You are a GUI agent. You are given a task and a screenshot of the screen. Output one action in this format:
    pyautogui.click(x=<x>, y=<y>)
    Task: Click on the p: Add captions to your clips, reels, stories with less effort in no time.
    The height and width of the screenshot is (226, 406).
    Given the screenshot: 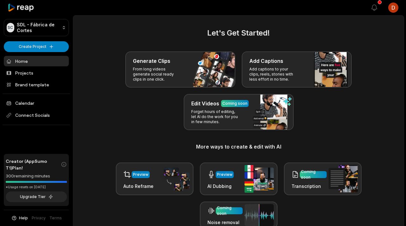 What is the action you would take?
    pyautogui.click(x=274, y=74)
    